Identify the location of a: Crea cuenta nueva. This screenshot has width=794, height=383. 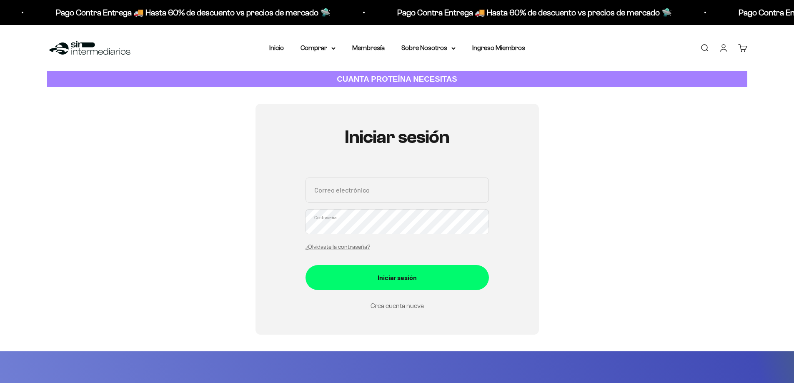
(397, 306).